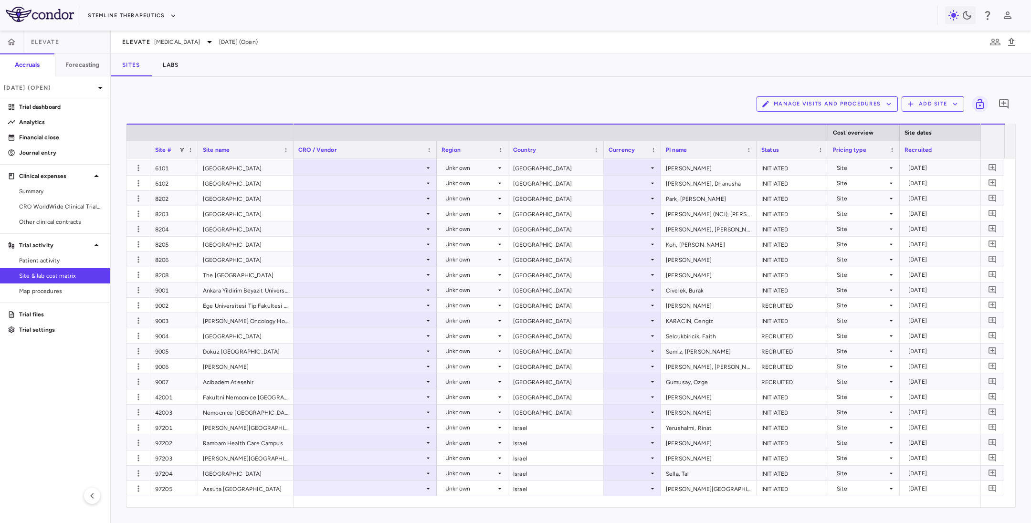 Image resolution: width=1031 pixels, height=523 pixels. Describe the element at coordinates (174, 427) in the screenshot. I see `div: 97201` at that location.